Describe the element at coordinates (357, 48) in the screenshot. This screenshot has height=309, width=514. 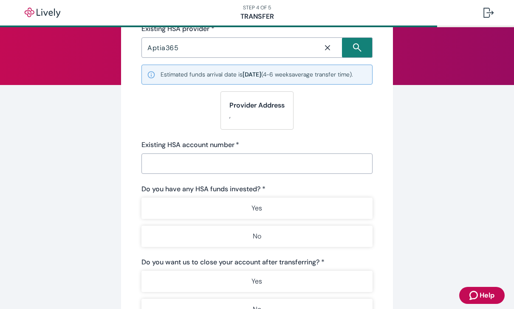
I see `button: Search icon` at that location.